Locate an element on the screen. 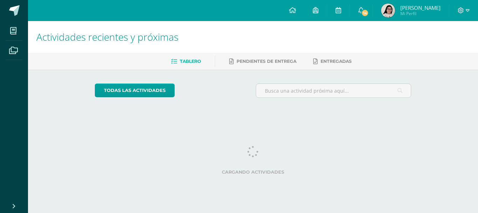 This screenshot has height=213, width=478. span: Mi Perfil is located at coordinates (421, 13).